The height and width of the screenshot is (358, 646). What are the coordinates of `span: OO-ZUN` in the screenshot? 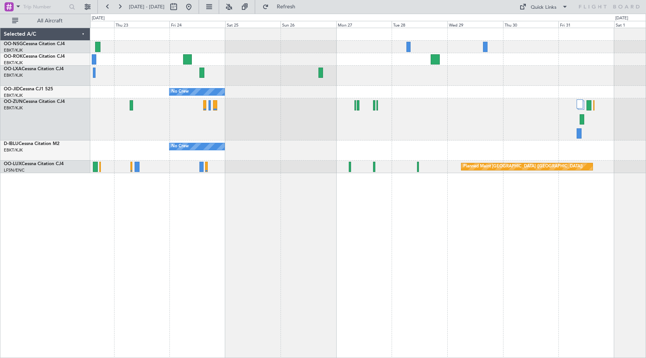 It's located at (13, 102).